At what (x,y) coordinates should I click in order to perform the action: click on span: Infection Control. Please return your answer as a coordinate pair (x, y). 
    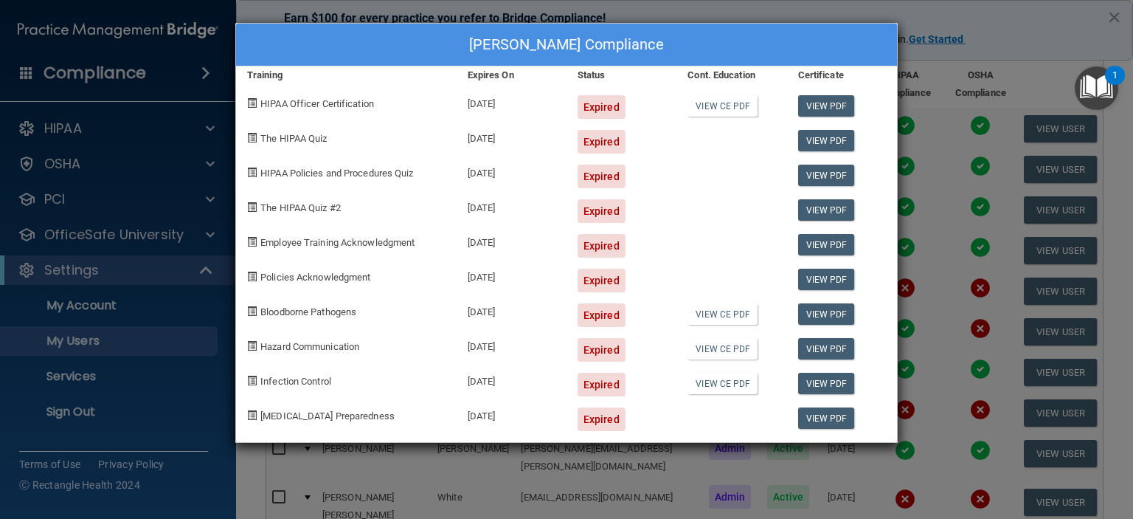
    Looking at the image, I should click on (296, 381).